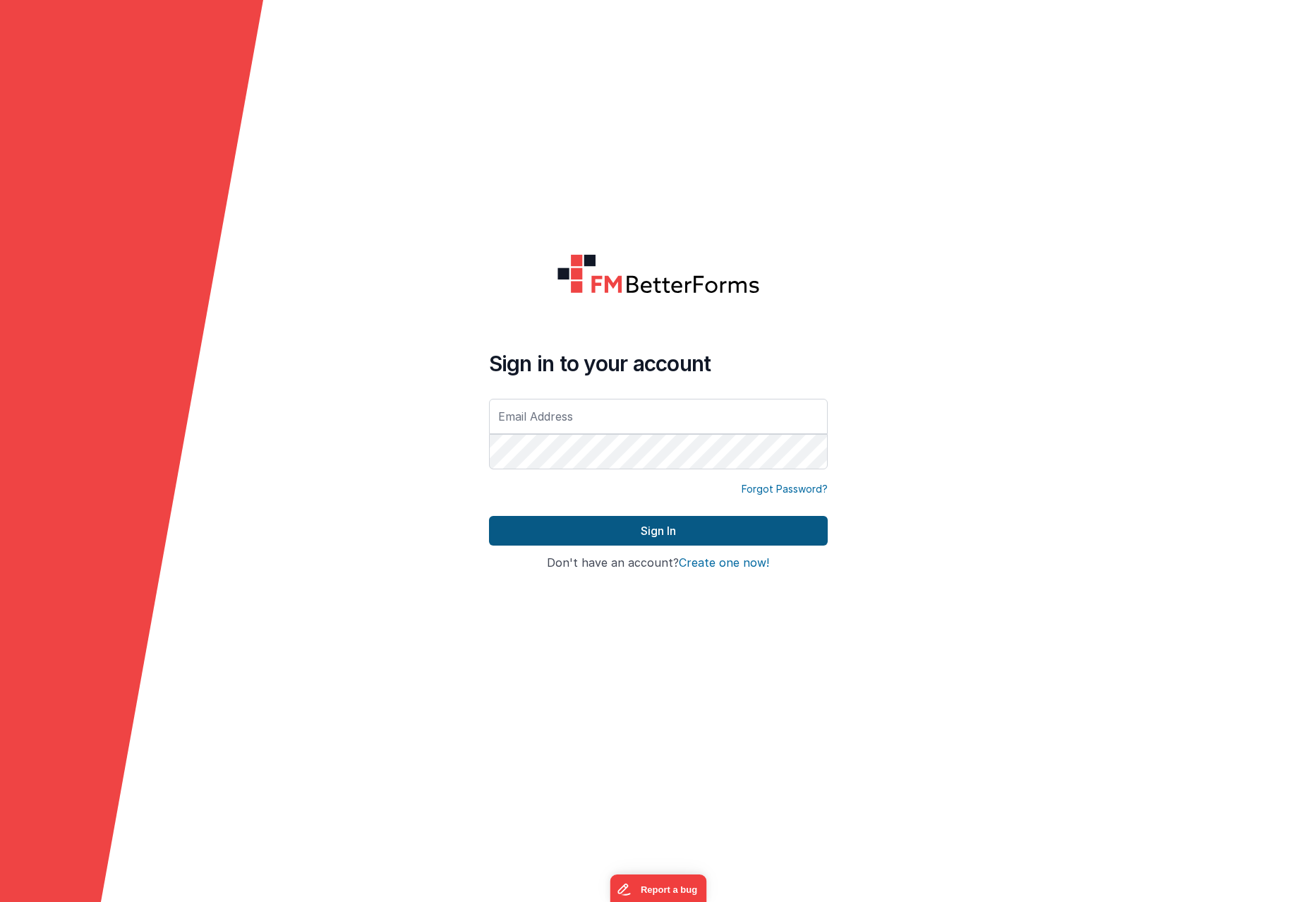  What do you see at coordinates (724, 563) in the screenshot?
I see `button: Create one now!` at bounding box center [724, 563].